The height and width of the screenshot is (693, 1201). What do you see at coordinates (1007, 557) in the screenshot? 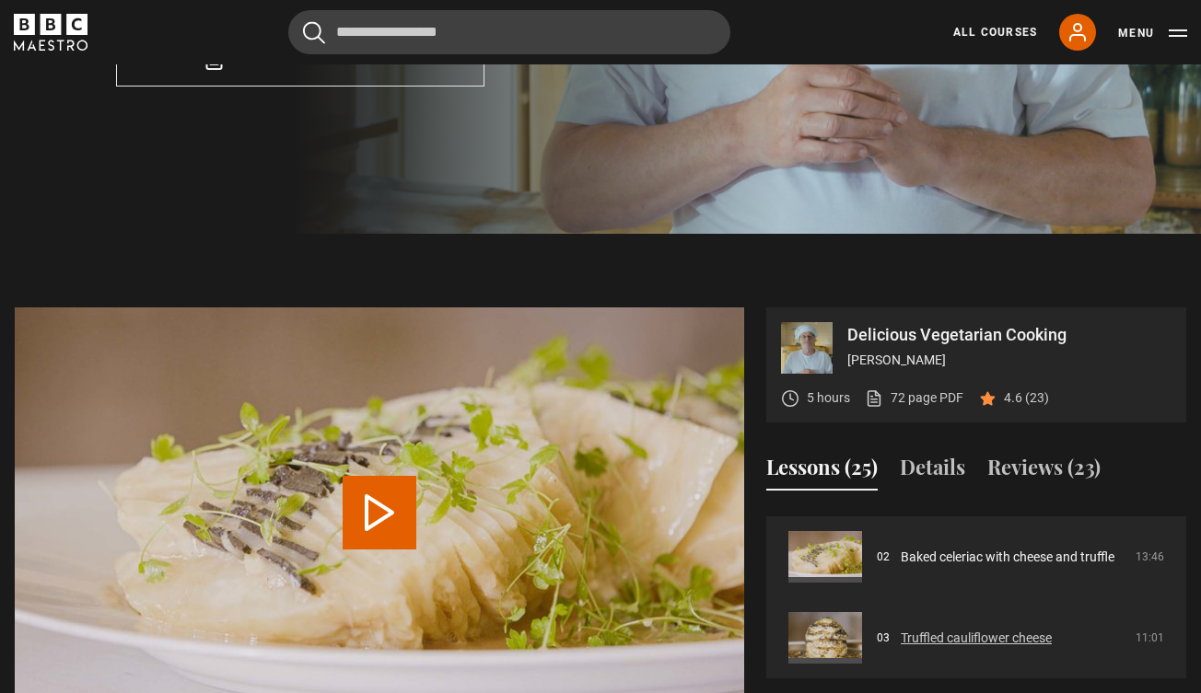
I see `a: Baked celeriac with cheese and truffle` at bounding box center [1007, 557].